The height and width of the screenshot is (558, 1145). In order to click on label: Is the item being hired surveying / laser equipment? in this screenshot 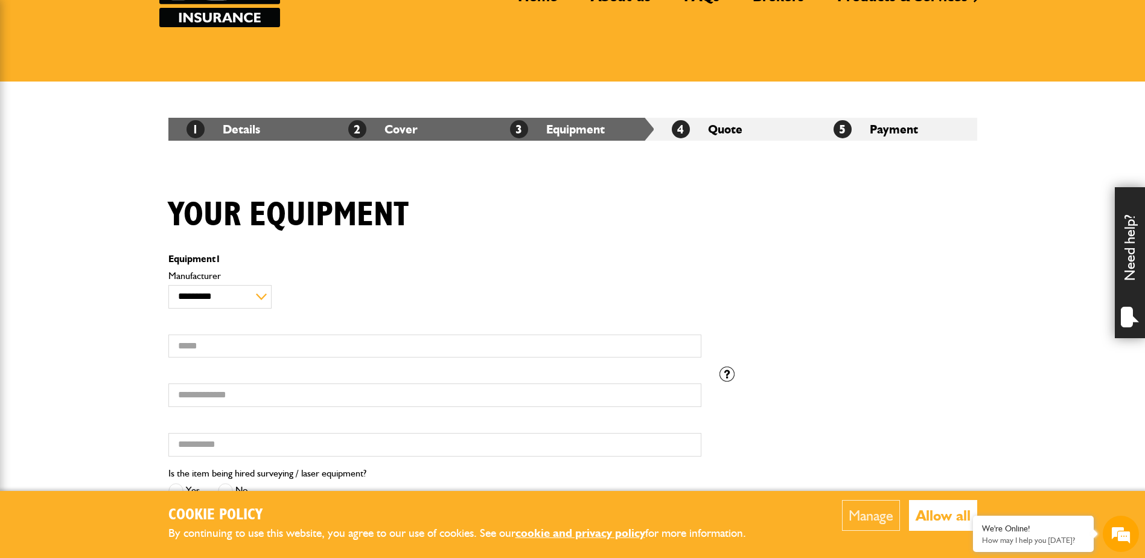, I will do `click(267, 473)`.